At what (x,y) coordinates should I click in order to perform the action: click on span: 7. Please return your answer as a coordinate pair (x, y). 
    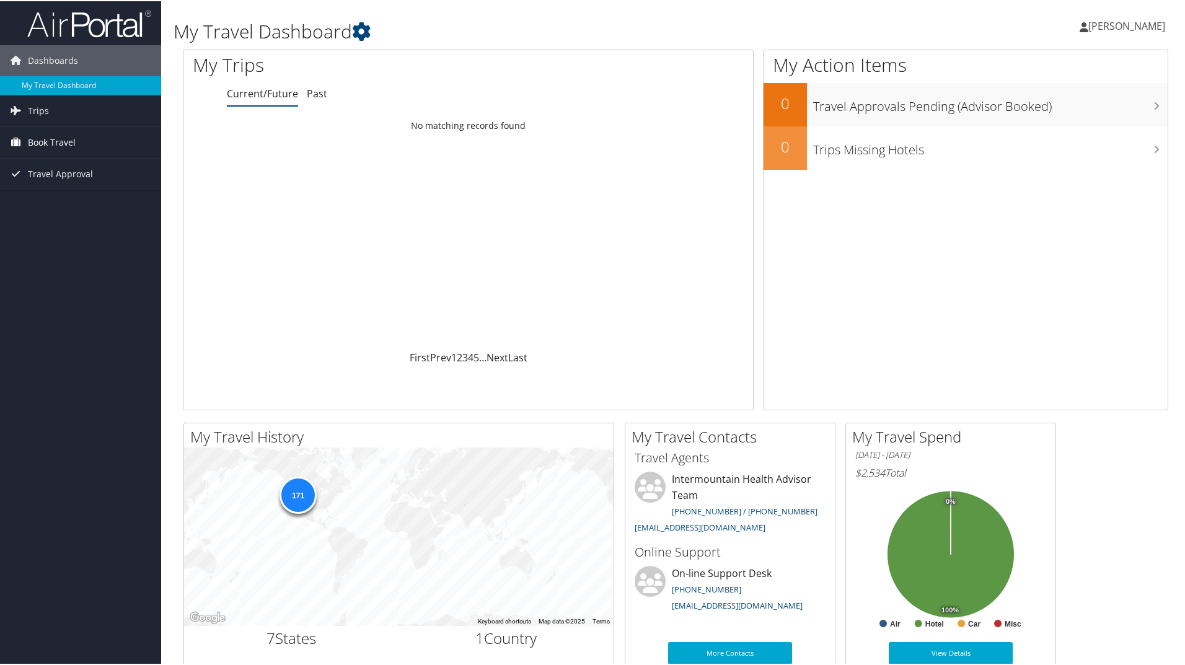
    Looking at the image, I should click on (271, 636).